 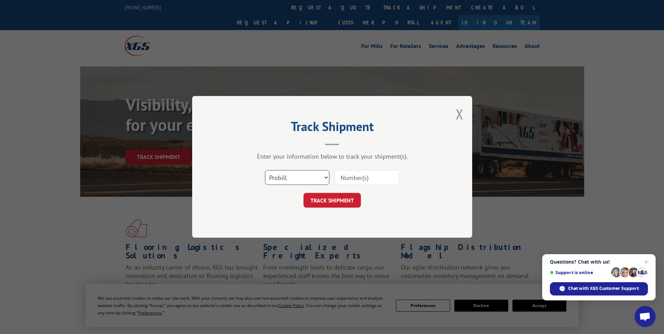 What do you see at coordinates (332, 156) in the screenshot?
I see `div: Enter your information below to track your shipment(s).` at bounding box center [332, 156].